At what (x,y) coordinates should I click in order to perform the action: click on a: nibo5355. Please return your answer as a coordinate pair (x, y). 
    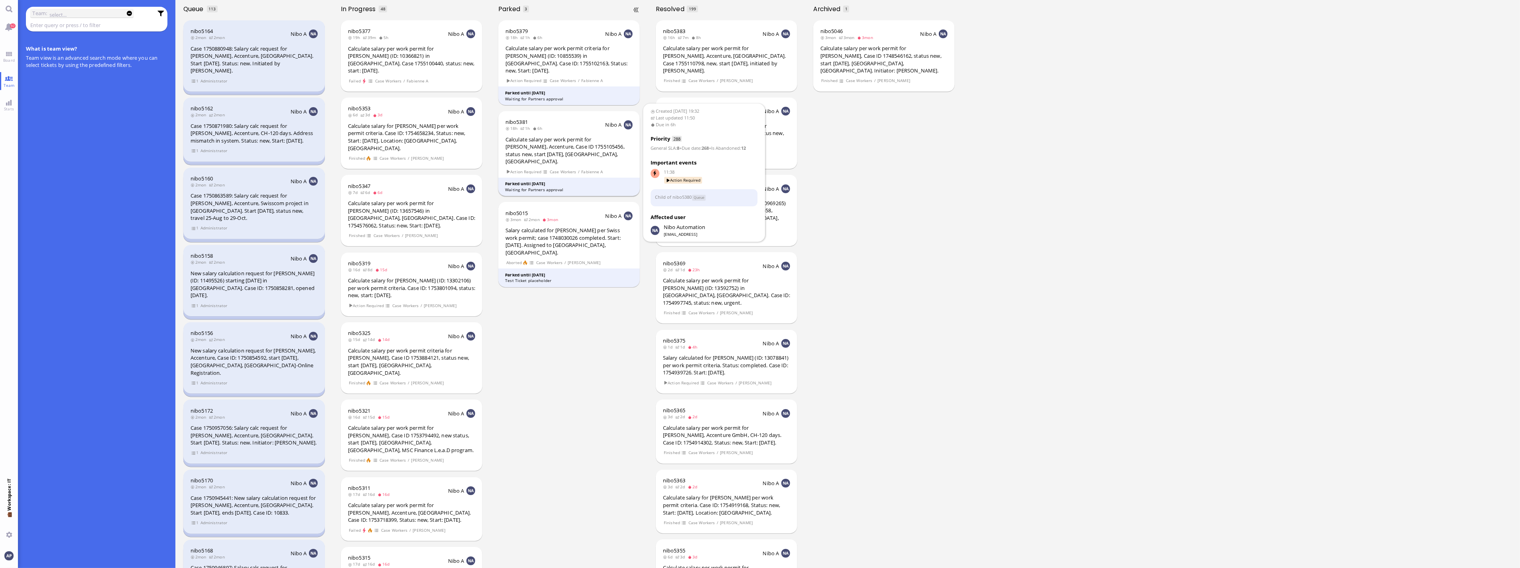
    Looking at the image, I should click on (674, 551).